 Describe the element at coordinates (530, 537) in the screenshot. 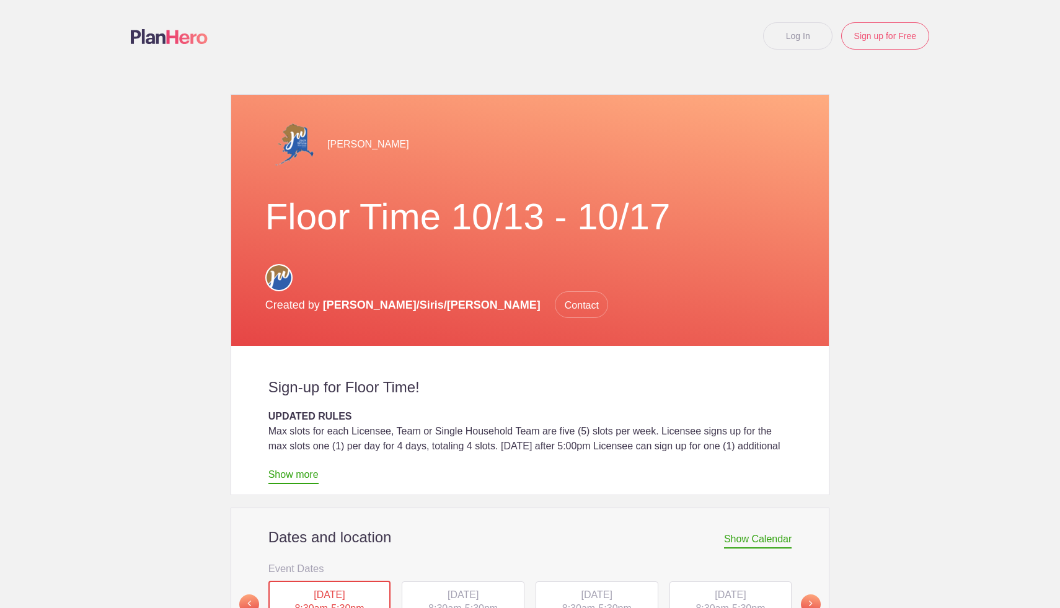

I see `h2: Dates and location` at that location.